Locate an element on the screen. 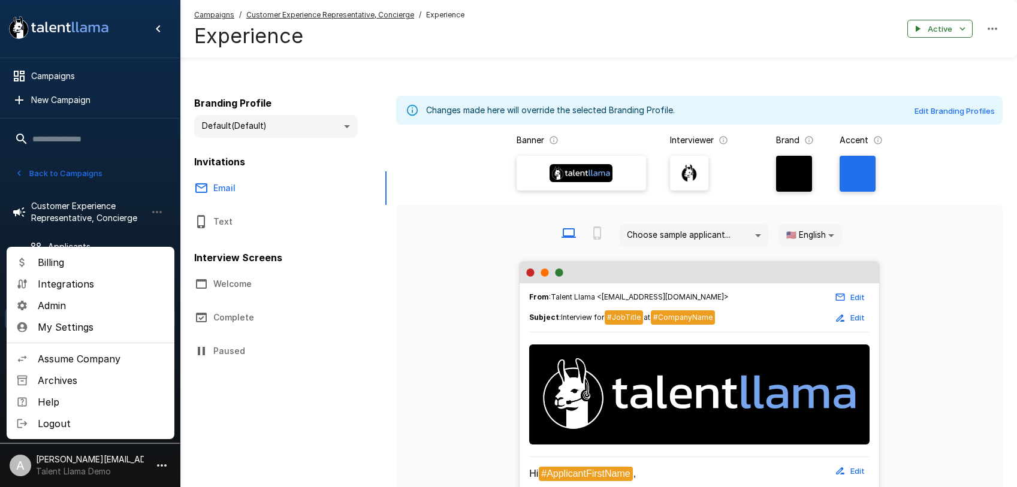 This screenshot has width=1017, height=487. span: Assume Company is located at coordinates (101, 359).